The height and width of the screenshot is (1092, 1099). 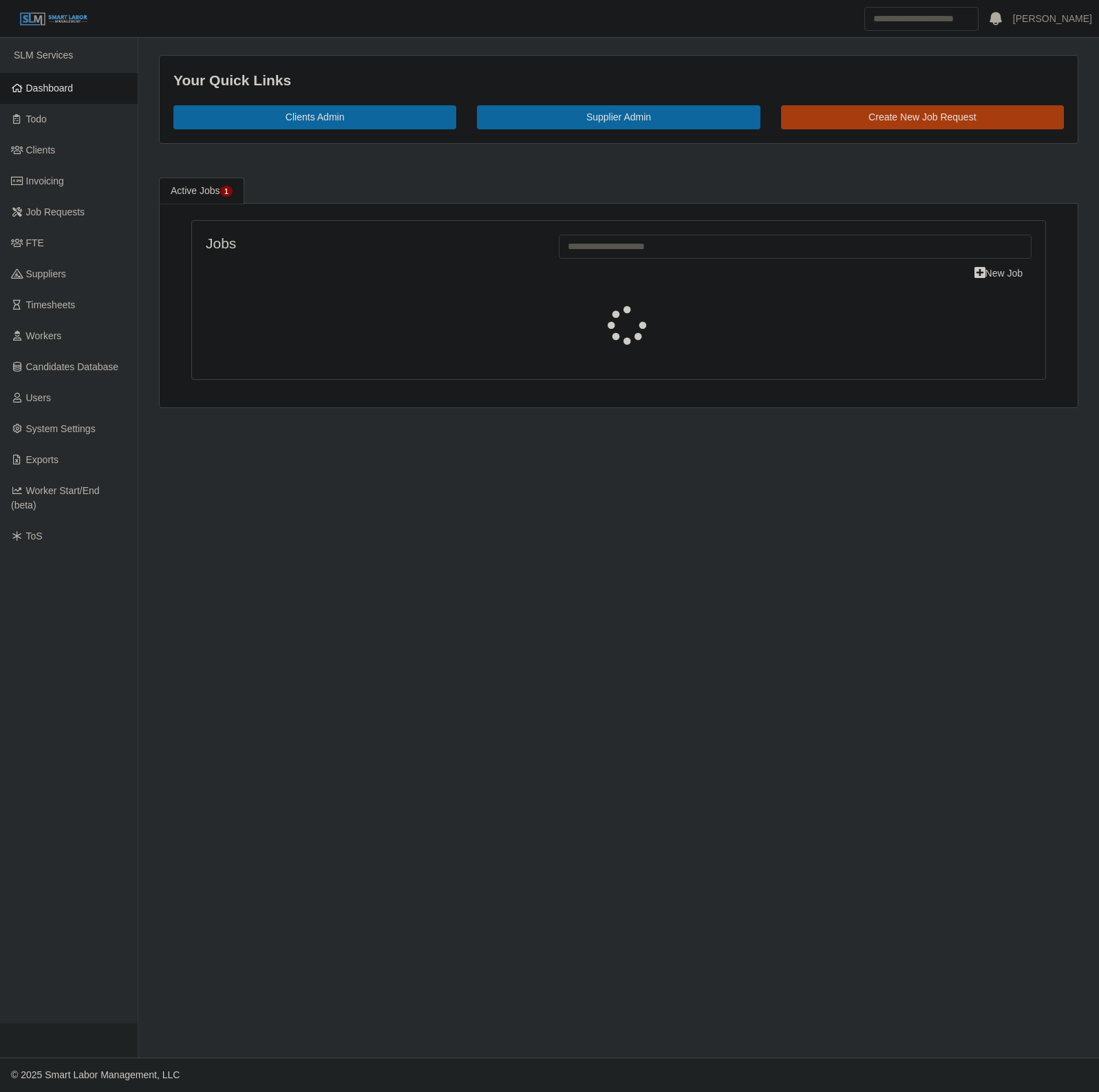 I want to click on span: Users, so click(x=38, y=398).